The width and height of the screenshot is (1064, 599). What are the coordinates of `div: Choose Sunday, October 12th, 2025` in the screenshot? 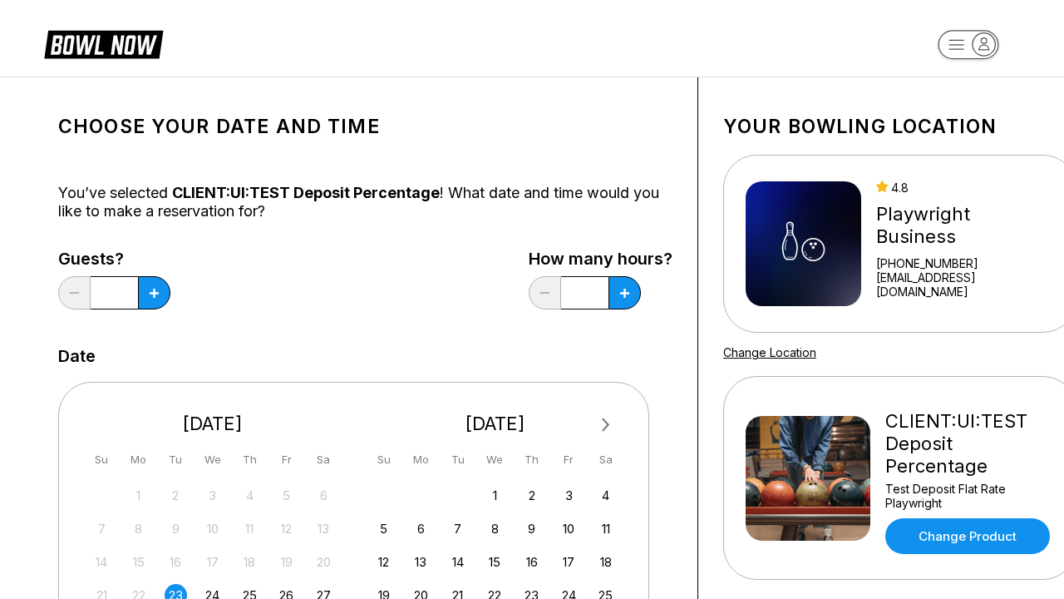 It's located at (383, 561).